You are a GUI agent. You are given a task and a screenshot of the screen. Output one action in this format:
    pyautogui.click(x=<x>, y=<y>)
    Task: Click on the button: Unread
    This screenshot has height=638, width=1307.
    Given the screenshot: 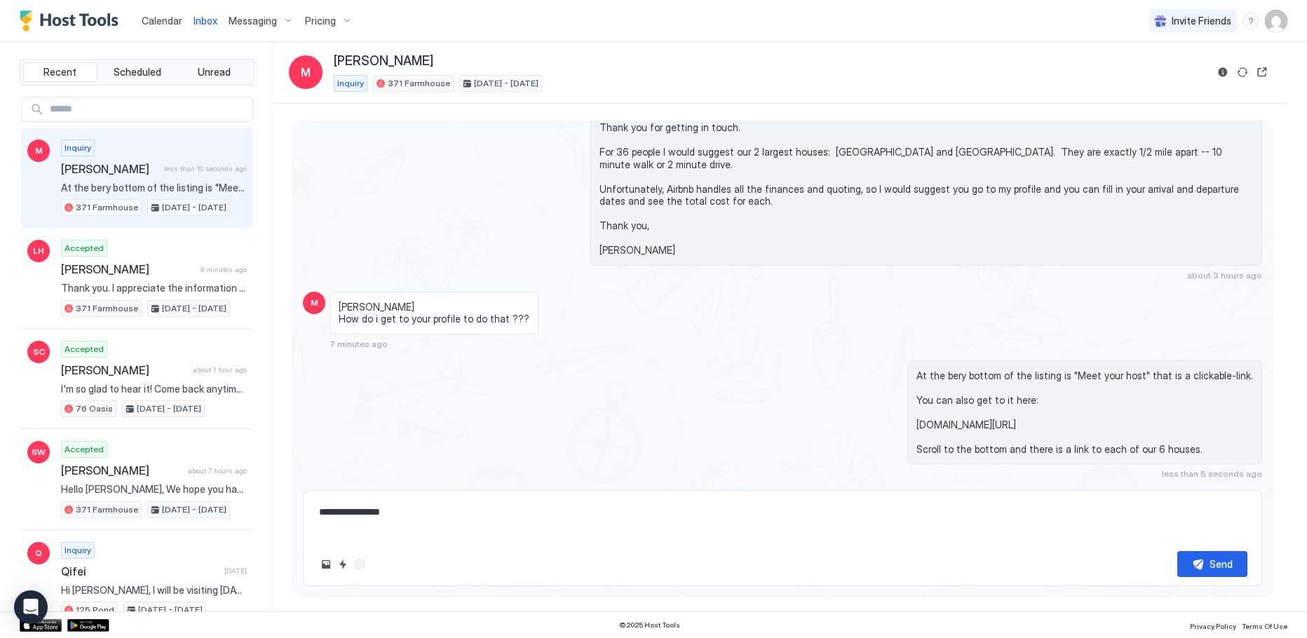 What is the action you would take?
    pyautogui.click(x=214, y=72)
    